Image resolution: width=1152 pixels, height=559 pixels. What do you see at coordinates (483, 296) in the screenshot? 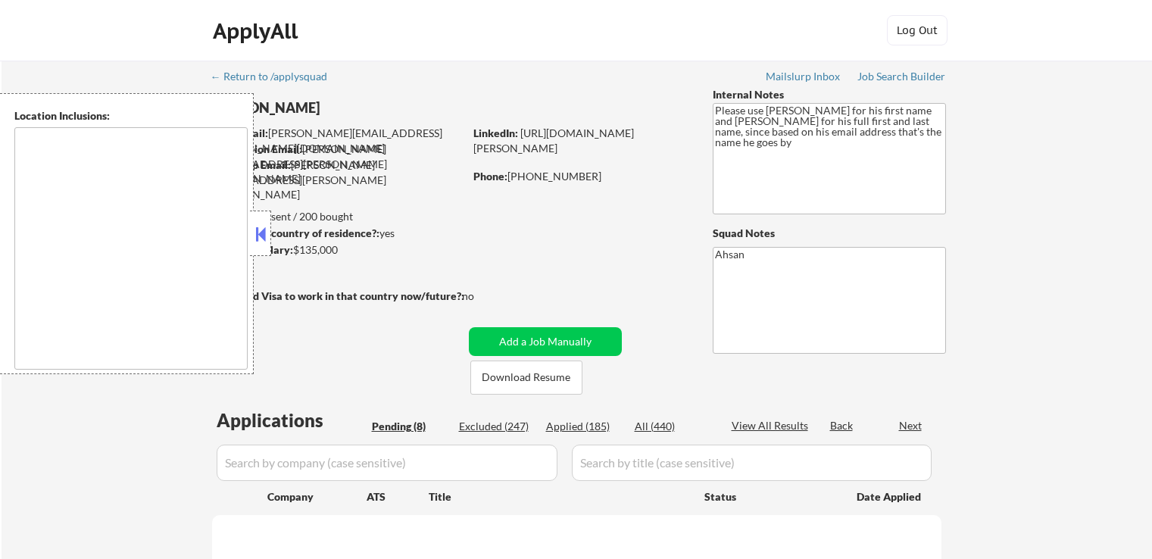
I see `div: no` at bounding box center [483, 296].